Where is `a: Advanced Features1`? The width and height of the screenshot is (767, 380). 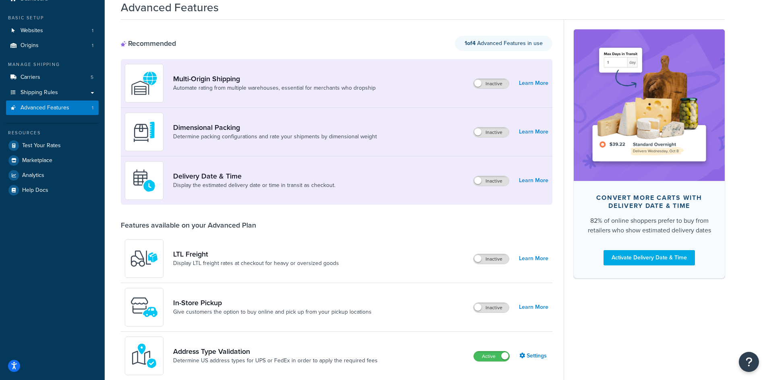 a: Advanced Features1 is located at coordinates (52, 108).